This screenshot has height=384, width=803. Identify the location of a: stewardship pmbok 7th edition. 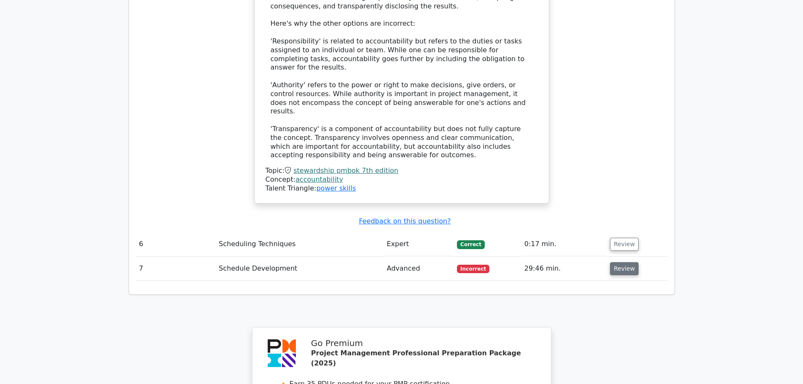
(346, 170).